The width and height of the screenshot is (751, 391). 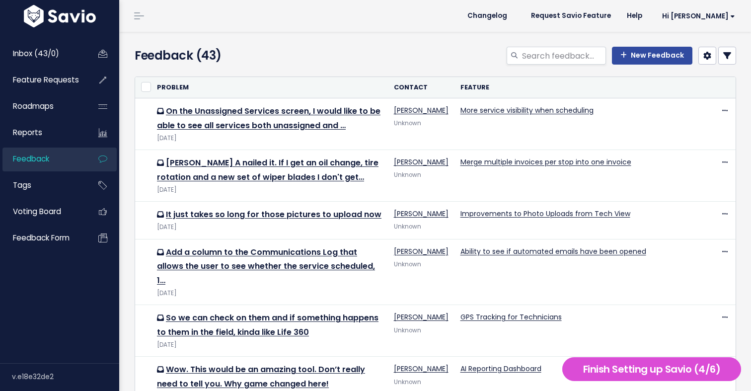 What do you see at coordinates (511, 317) in the screenshot?
I see `a: GPS Tracking for Technicians` at bounding box center [511, 317].